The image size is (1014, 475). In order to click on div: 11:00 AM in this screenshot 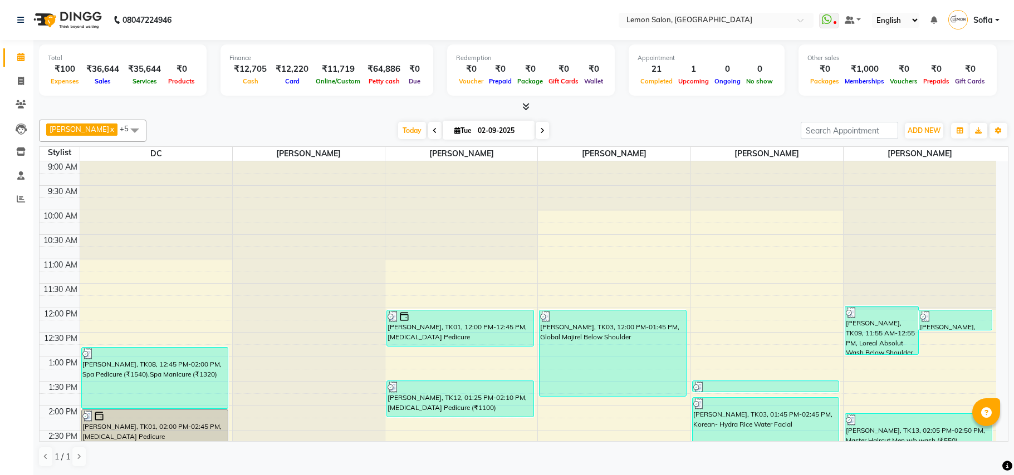, I will do `click(60, 265)`.